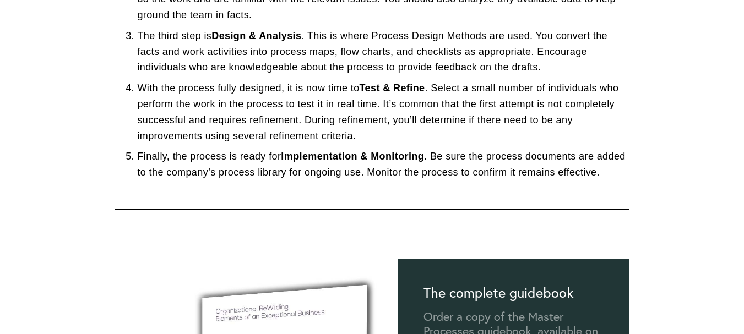 Image resolution: width=744 pixels, height=334 pixels. Describe the element at coordinates (352, 156) in the screenshot. I see `strong: Implementation & Monitoring` at that location.